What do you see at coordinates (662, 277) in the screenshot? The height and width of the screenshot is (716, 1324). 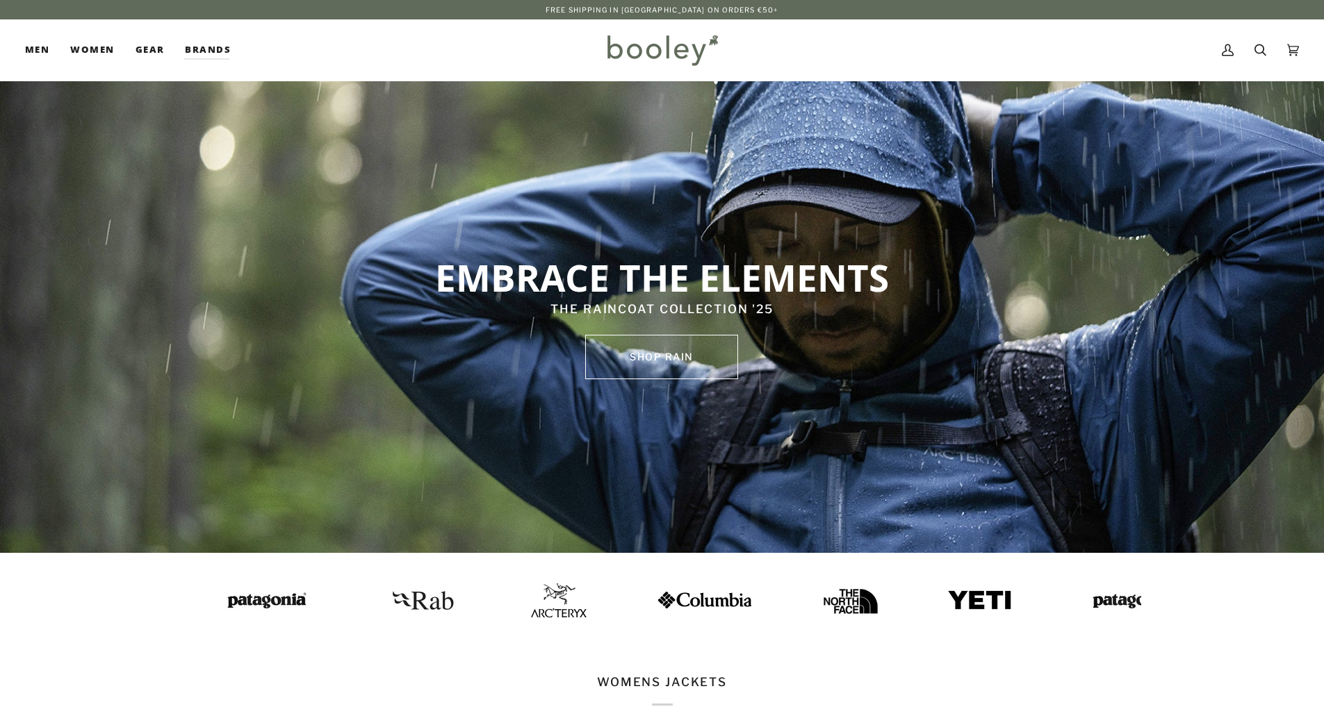 I see `p: EMBRACE THE ELEMENTS` at bounding box center [662, 277].